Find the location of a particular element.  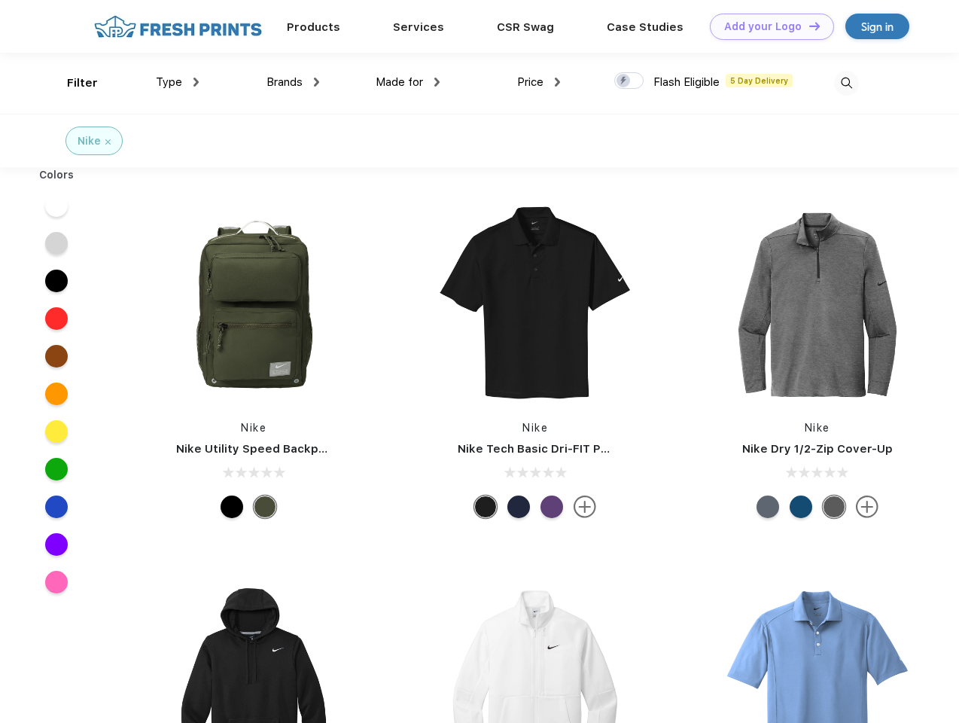

span: Price is located at coordinates (530, 82).